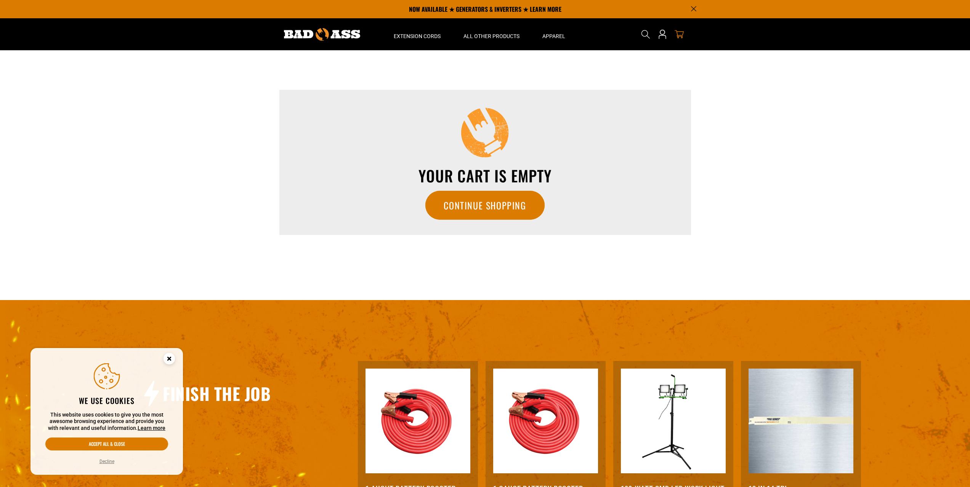  Describe the element at coordinates (554, 34) in the screenshot. I see `summary: Apparel` at that location.